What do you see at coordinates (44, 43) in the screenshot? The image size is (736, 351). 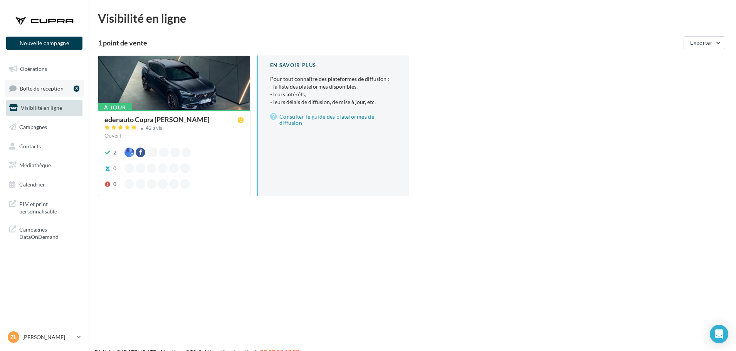 I see `button: Nouvelle campagne` at bounding box center [44, 43].